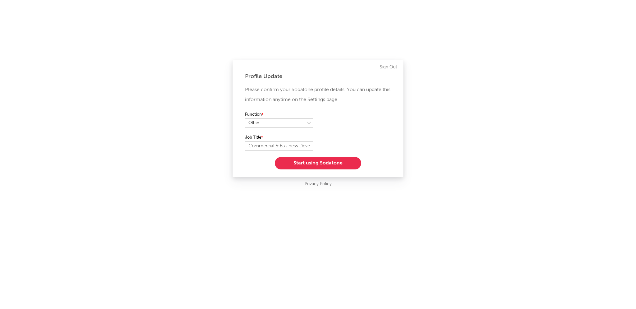 Image resolution: width=636 pixels, height=309 pixels. Describe the element at coordinates (318, 76) in the screenshot. I see `div: Profile Update` at that location.